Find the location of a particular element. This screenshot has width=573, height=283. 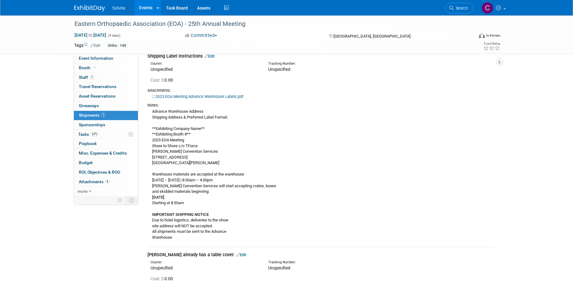

a: Attachments4 is located at coordinates (106, 182).